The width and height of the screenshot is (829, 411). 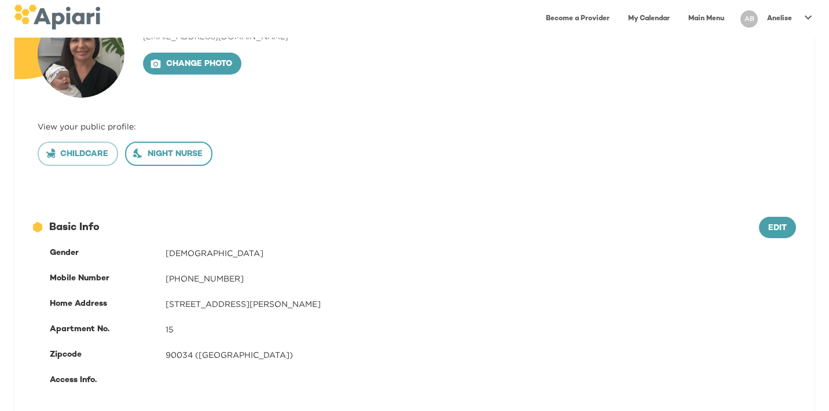 I want to click on div: Home Address, so click(x=108, y=304).